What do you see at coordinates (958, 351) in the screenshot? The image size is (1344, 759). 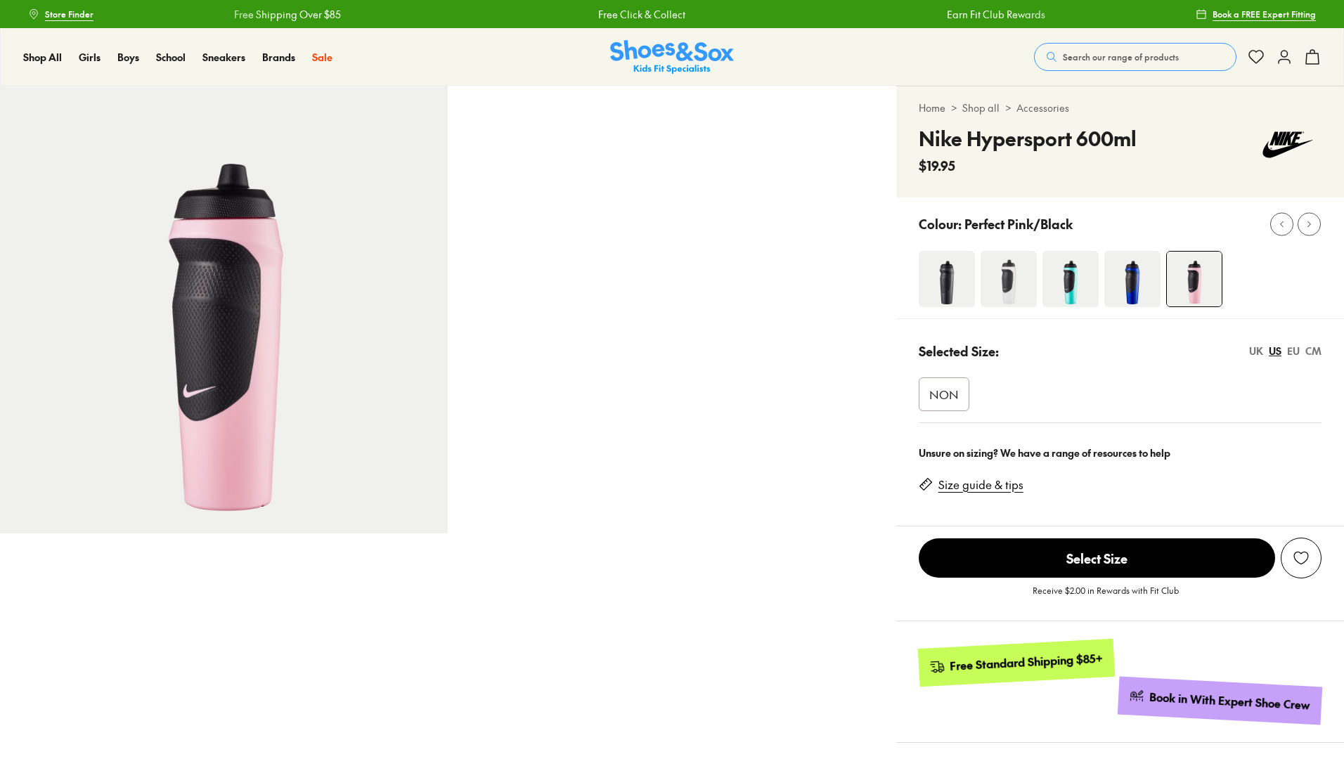 I see `p: Selected Size:` at bounding box center [958, 351].